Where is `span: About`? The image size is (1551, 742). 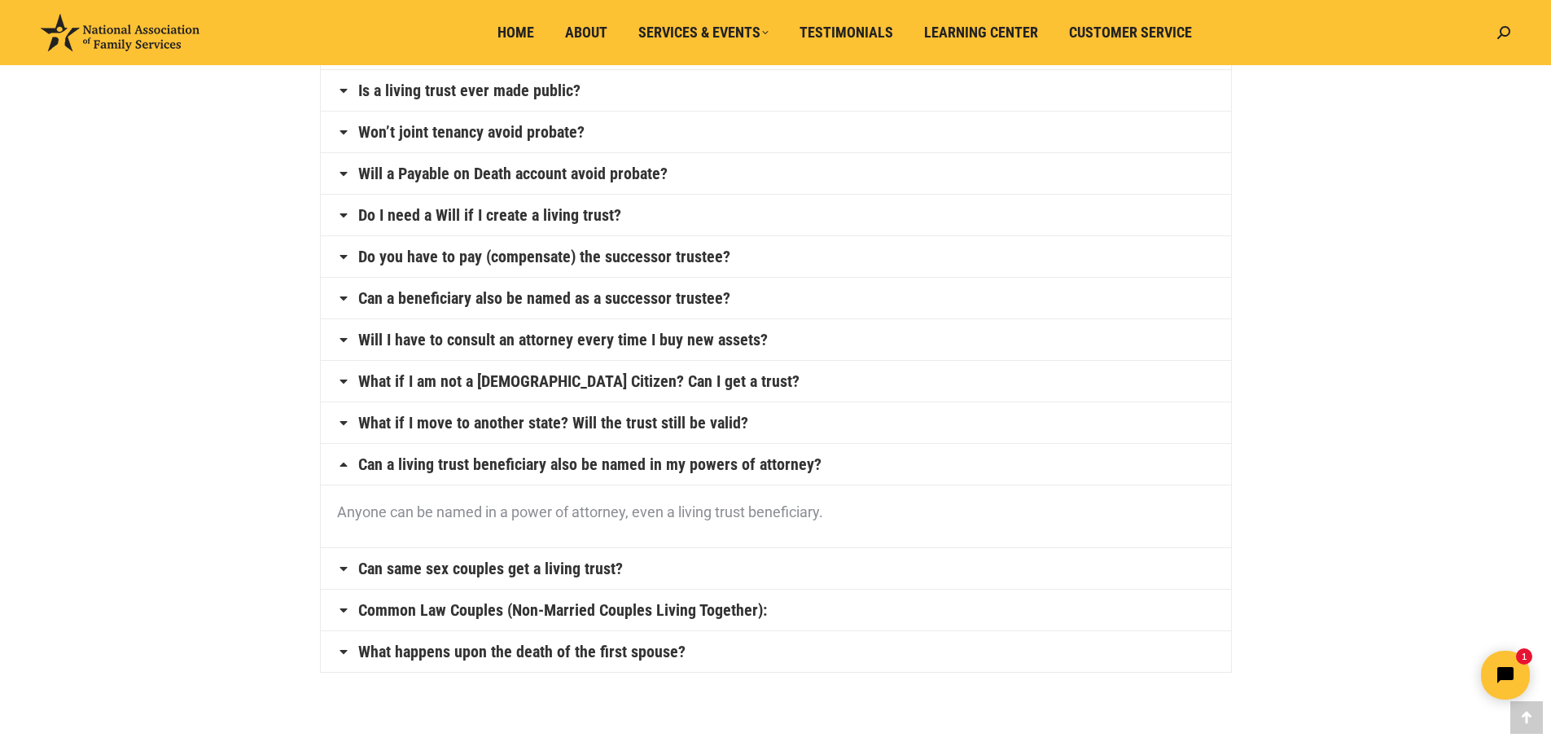
span: About is located at coordinates (586, 33).